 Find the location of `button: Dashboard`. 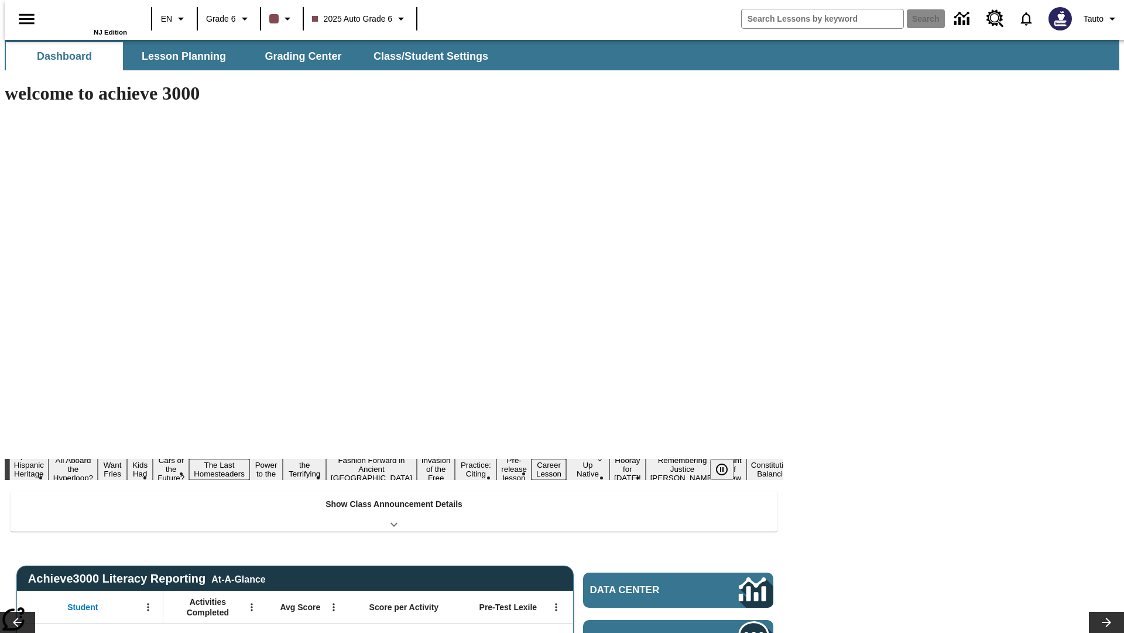

button: Dashboard is located at coordinates (64, 56).